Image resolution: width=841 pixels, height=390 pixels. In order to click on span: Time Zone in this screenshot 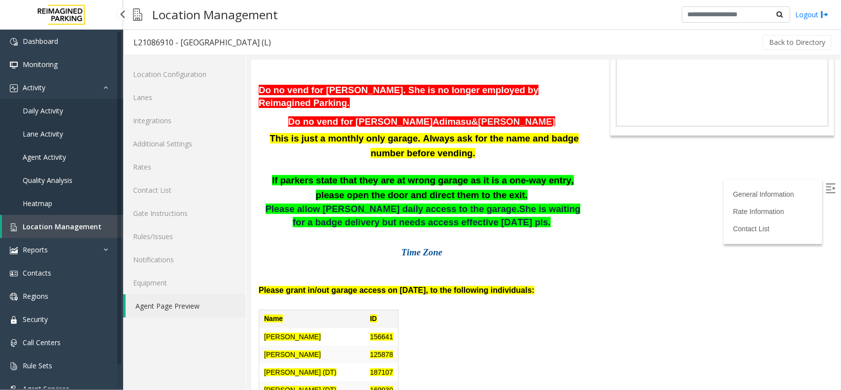, I will do `click(170, 192)`.